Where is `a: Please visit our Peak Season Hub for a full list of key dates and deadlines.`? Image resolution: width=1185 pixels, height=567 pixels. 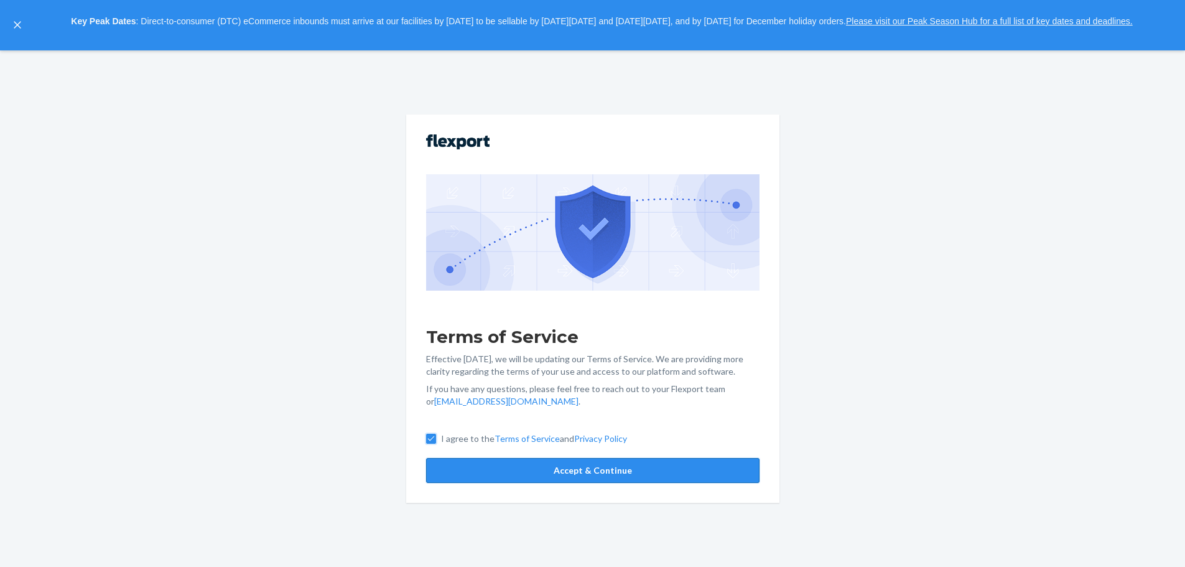 a: Please visit our Peak Season Hub for a full list of key dates and deadlines. is located at coordinates (989, 21).